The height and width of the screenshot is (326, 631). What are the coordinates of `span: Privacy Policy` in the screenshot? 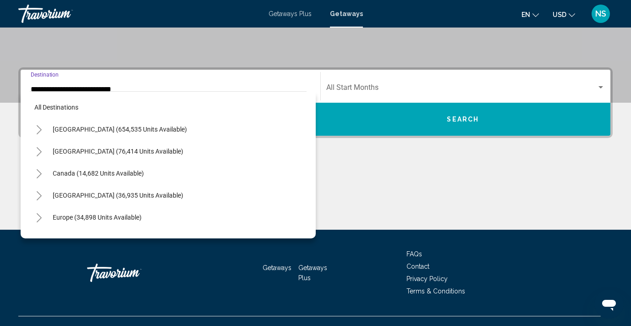 It's located at (427, 278).